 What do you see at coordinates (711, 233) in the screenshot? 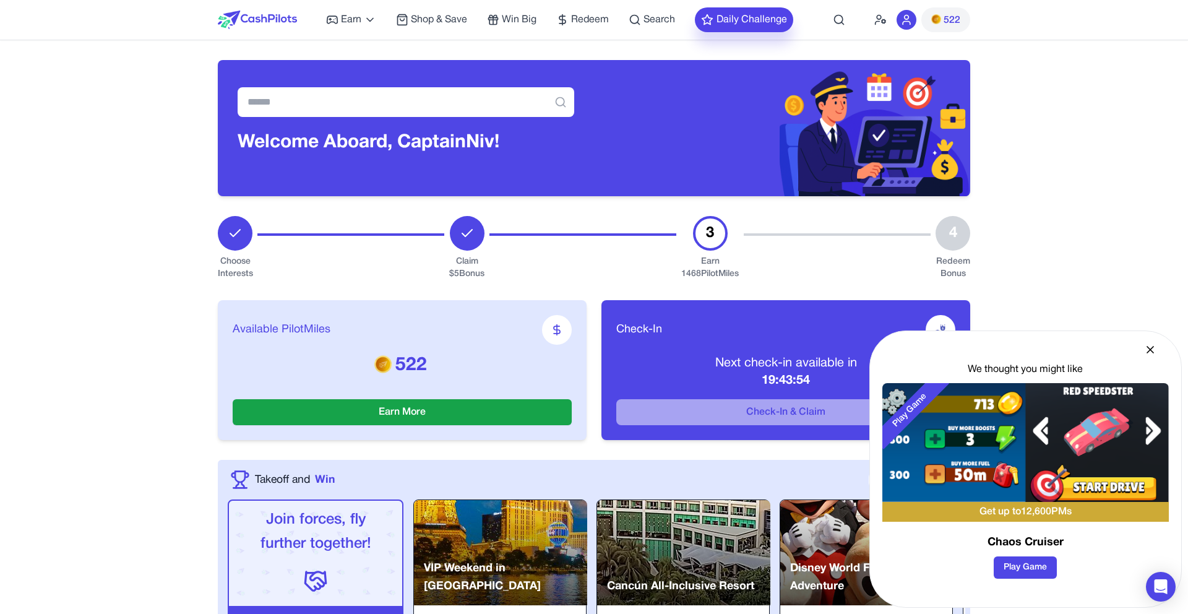
I see `div: 3` at bounding box center [711, 233].